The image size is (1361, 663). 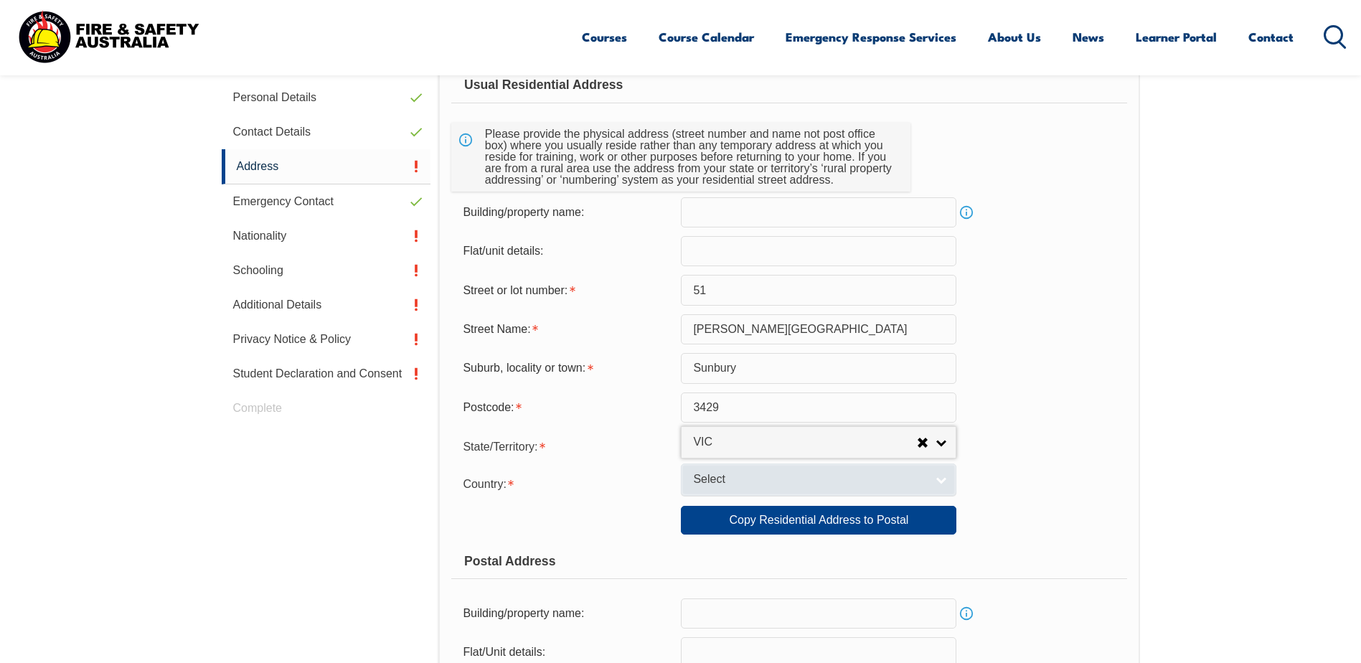 I want to click on div: Country is required., so click(x=566, y=483).